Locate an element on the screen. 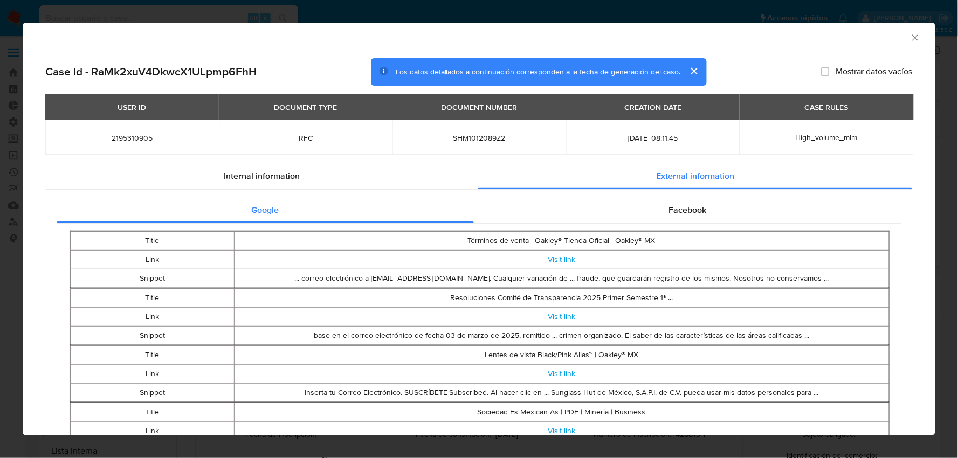  div: DOCUMENT NUMBER is located at coordinates (479, 107).